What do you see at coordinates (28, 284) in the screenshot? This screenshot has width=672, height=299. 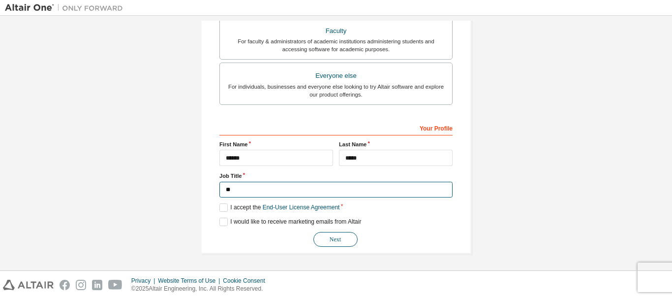 I see `img: altair_logo.svg` at bounding box center [28, 284].